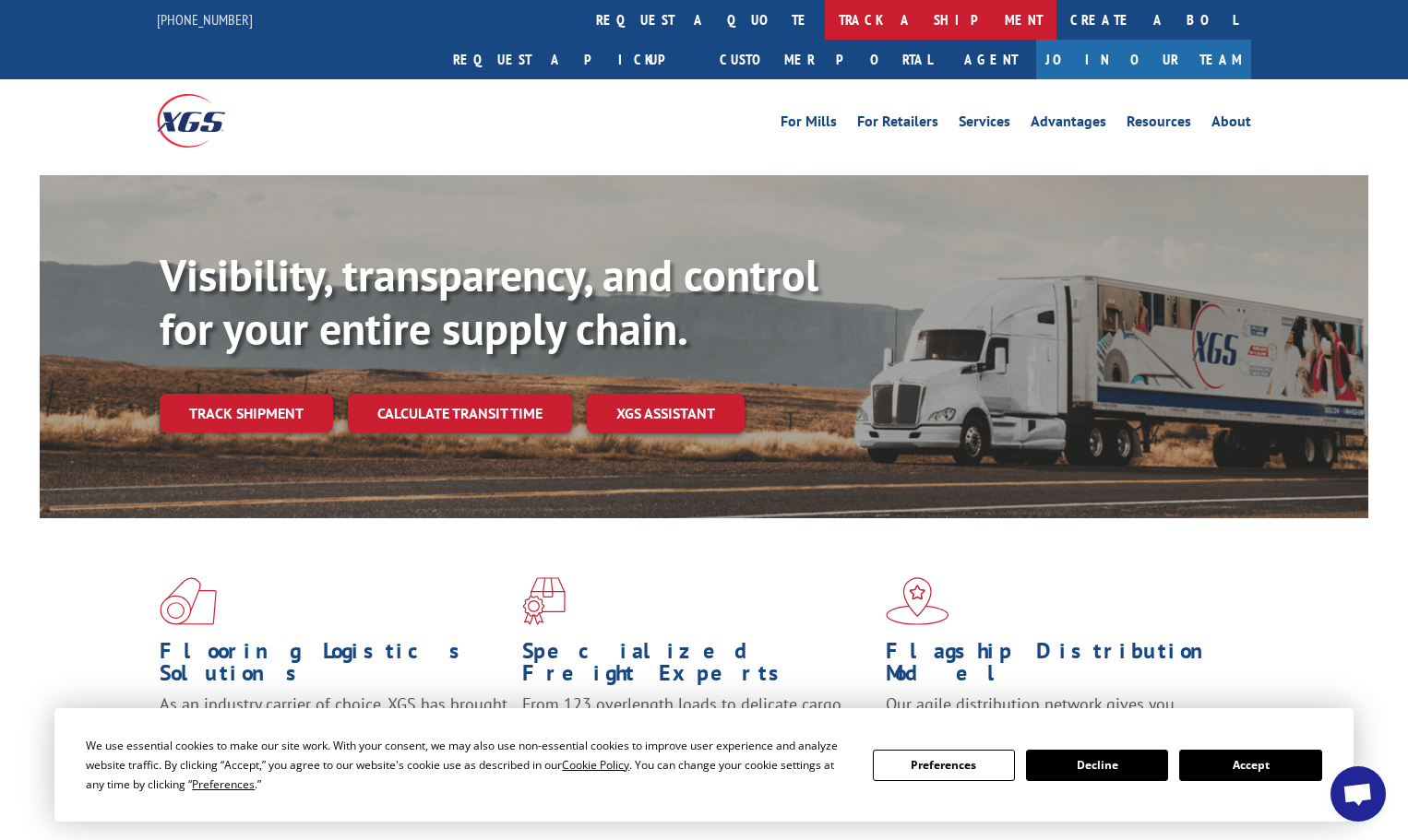  What do you see at coordinates (1060, 667) in the screenshot?
I see `h1: Flagship Distribution Model` at bounding box center [1060, 667].